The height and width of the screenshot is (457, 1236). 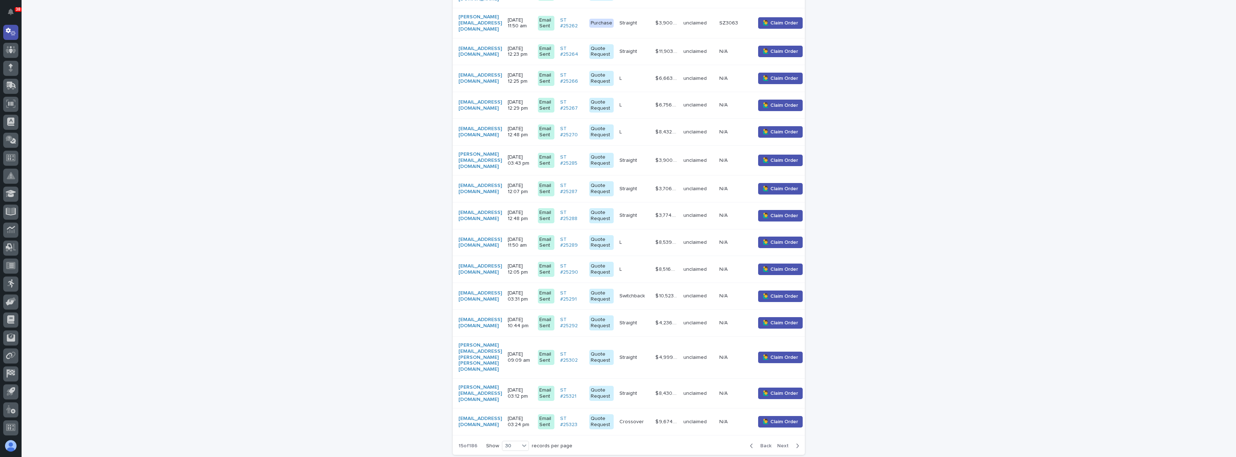 What do you see at coordinates (633, 295) in the screenshot?
I see `p: Switchback` at bounding box center [633, 295].